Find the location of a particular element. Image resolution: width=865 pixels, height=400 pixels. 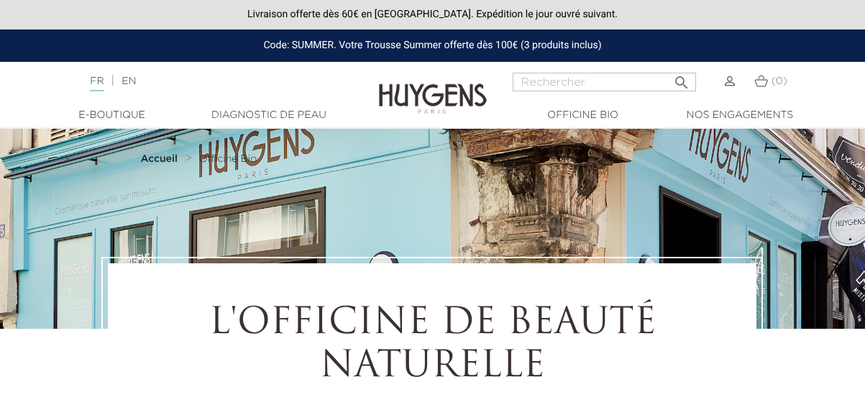

a: E-Boutique is located at coordinates (112, 115).